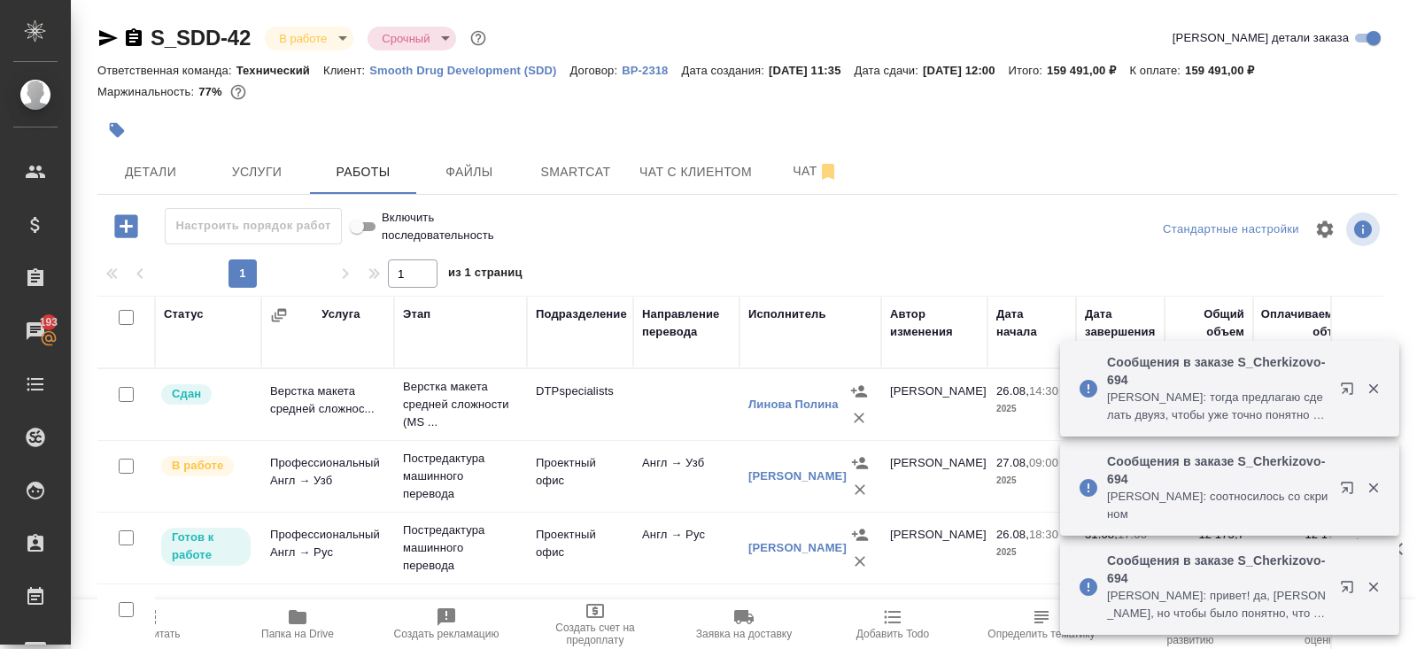 The width and height of the screenshot is (1417, 649). I want to click on p: 14:30, so click(1043, 390).